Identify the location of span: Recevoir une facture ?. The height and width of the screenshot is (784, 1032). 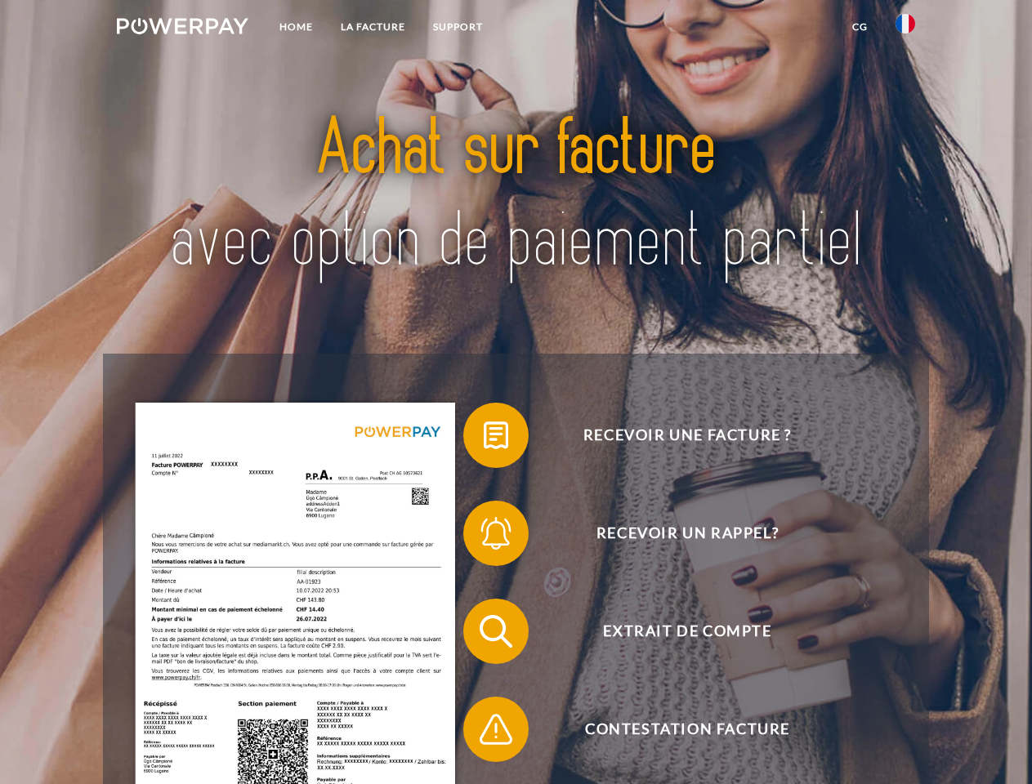
(687, 436).